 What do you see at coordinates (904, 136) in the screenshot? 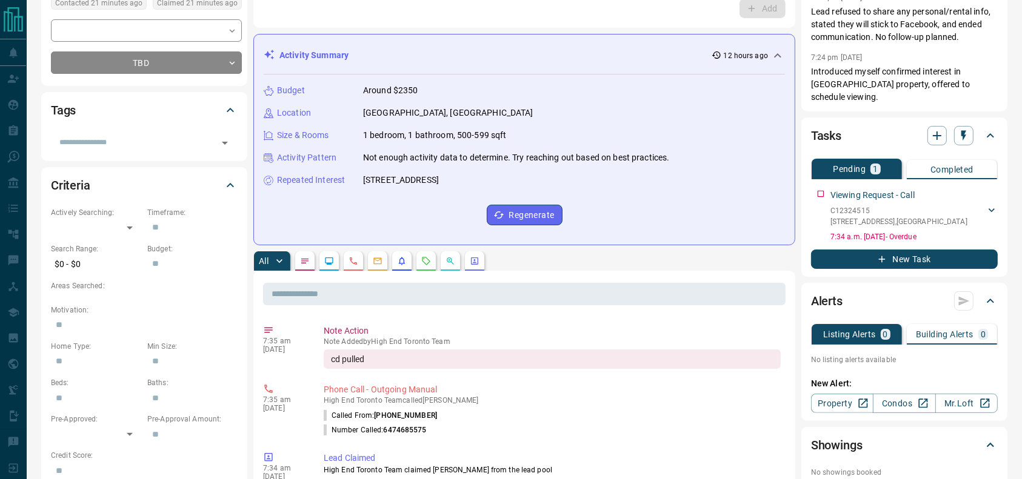
I see `div: Tasks` at bounding box center [904, 136].